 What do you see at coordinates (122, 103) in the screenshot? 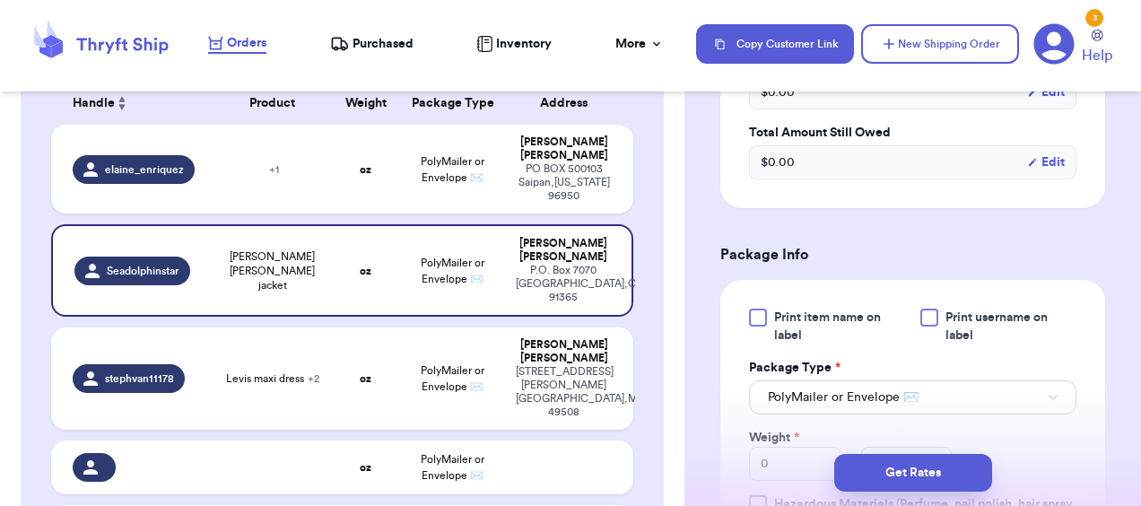
I see `button: Sort ascending` at bounding box center [122, 103].